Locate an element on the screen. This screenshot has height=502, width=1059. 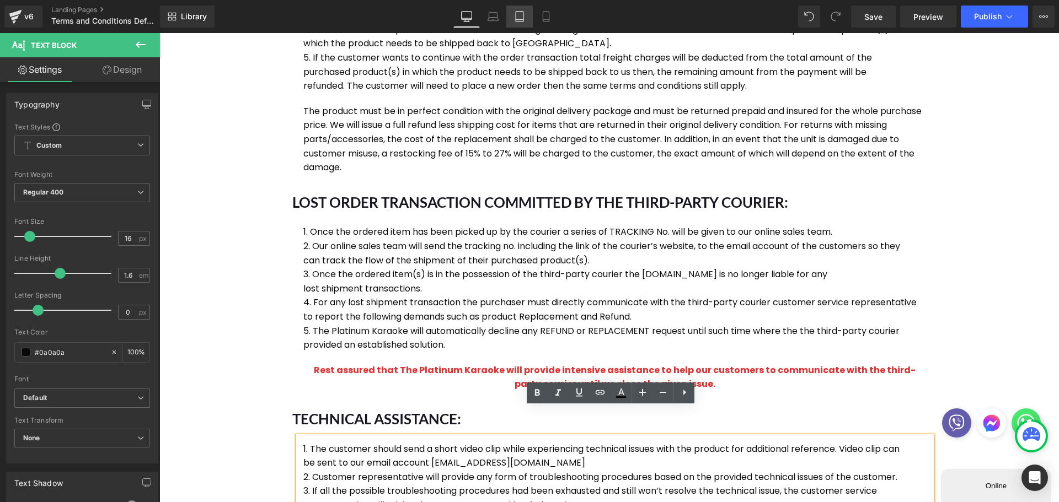
span: em is located at coordinates (143, 275).